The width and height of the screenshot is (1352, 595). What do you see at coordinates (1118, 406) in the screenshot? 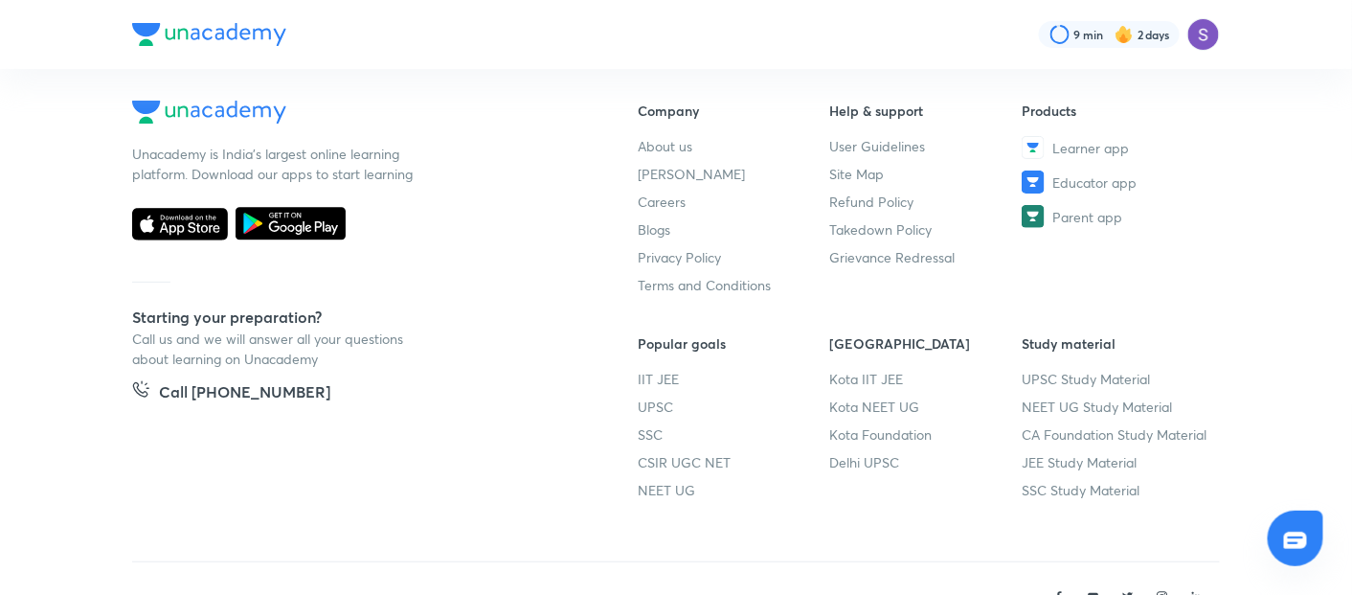
I see `a: NEET UG Study Material` at bounding box center [1118, 406].